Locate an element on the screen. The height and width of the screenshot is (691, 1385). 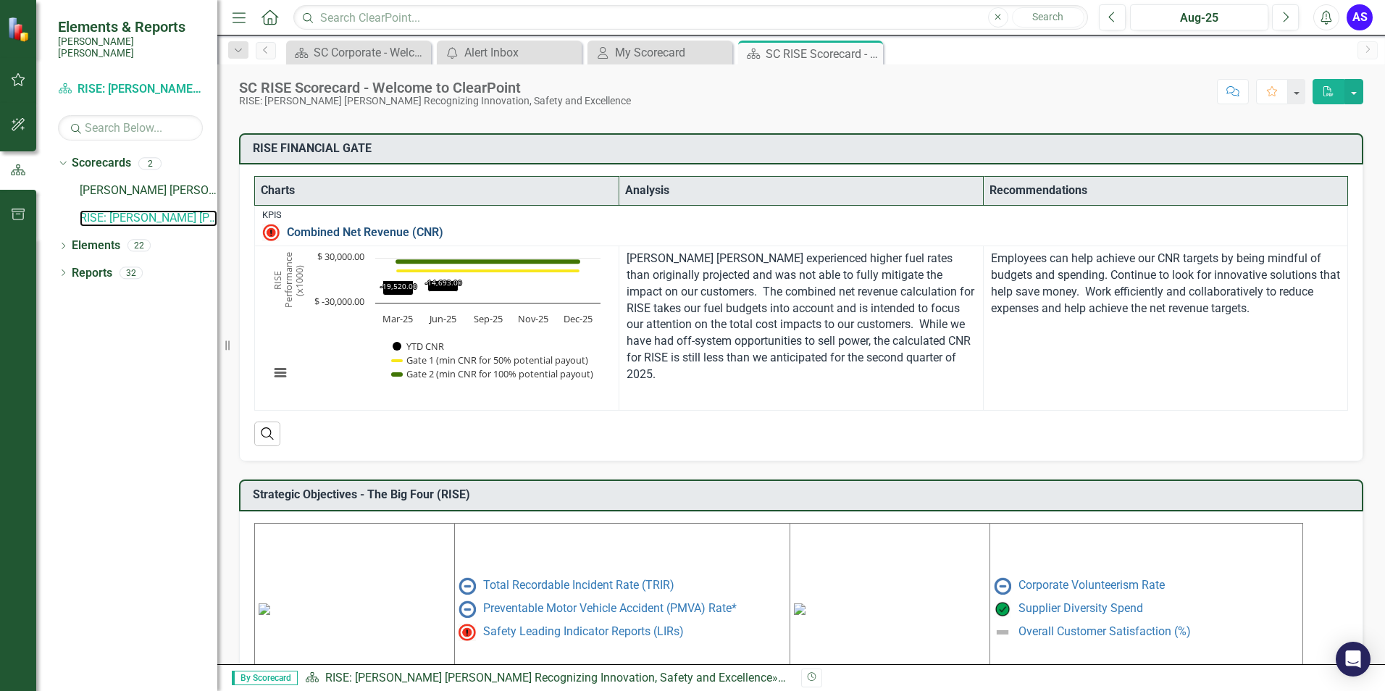
text: Mar-25 is located at coordinates (398, 319).